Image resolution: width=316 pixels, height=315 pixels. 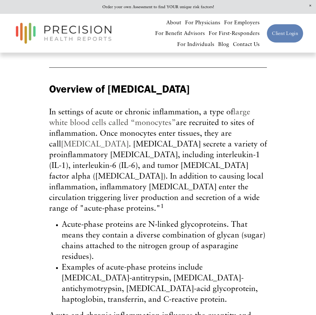 What do you see at coordinates (174, 22) in the screenshot?
I see `a: About` at bounding box center [174, 22].